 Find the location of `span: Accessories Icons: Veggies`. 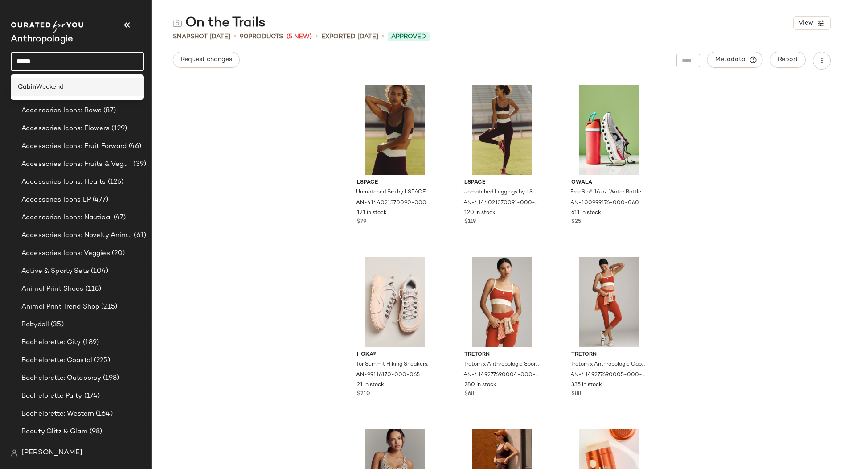

span: Accessories Icons: Veggies is located at coordinates (66, 253).